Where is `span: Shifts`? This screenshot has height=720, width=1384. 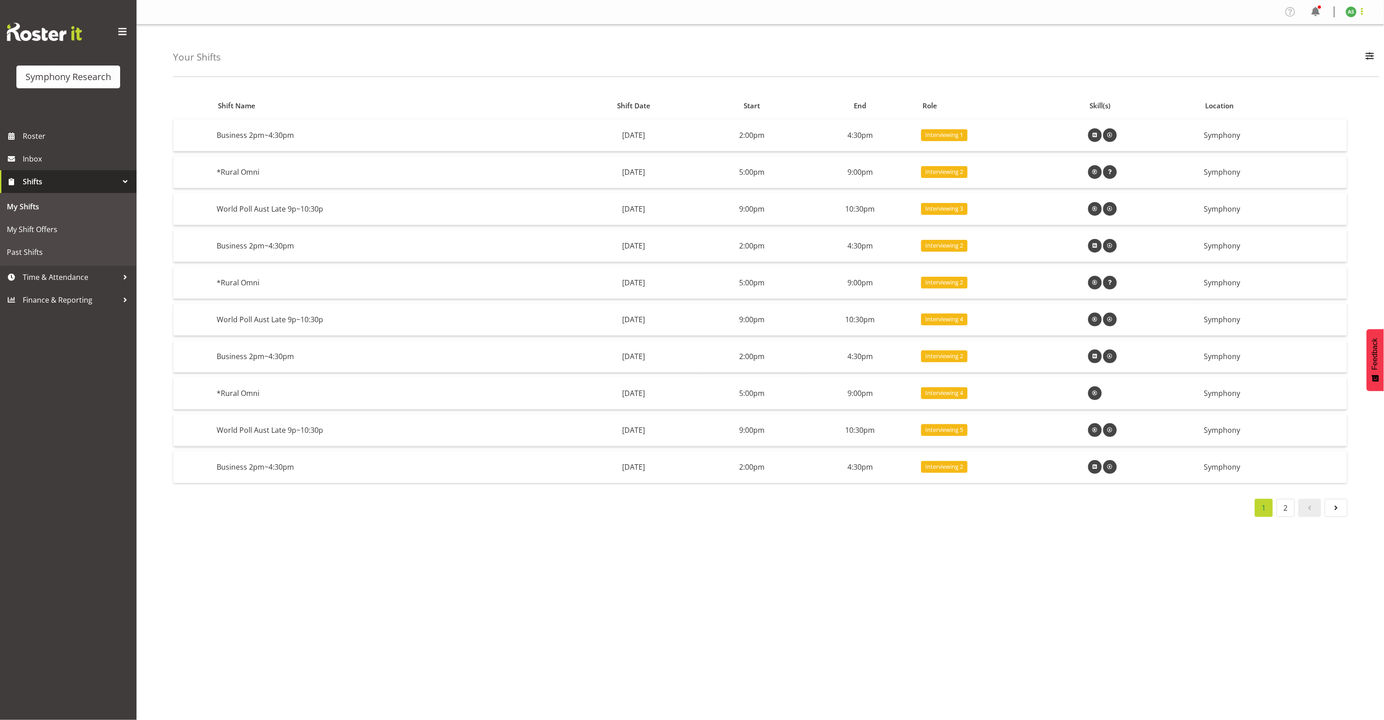 span: Shifts is located at coordinates (71, 182).